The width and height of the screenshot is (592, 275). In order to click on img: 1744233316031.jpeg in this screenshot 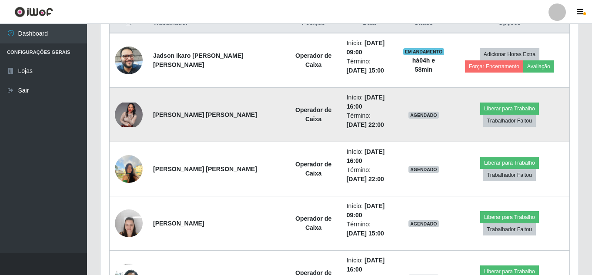, I will do `click(129, 169)`.